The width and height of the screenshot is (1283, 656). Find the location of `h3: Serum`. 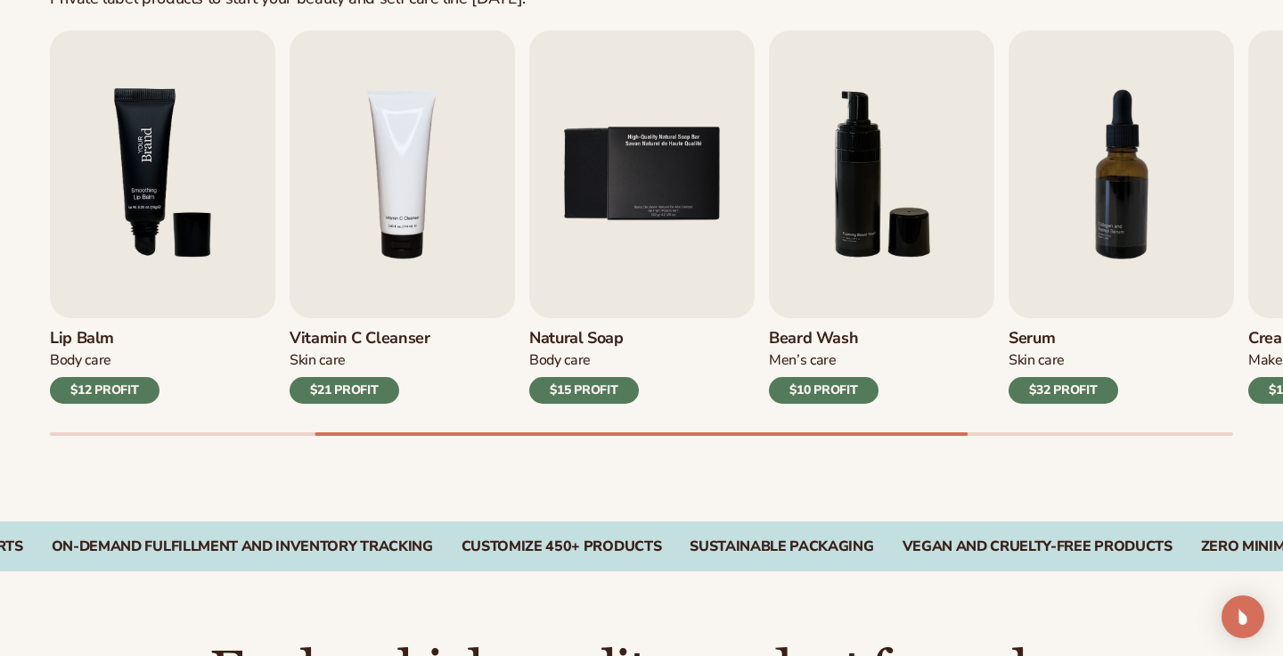

h3: Serum is located at coordinates (1063, 339).